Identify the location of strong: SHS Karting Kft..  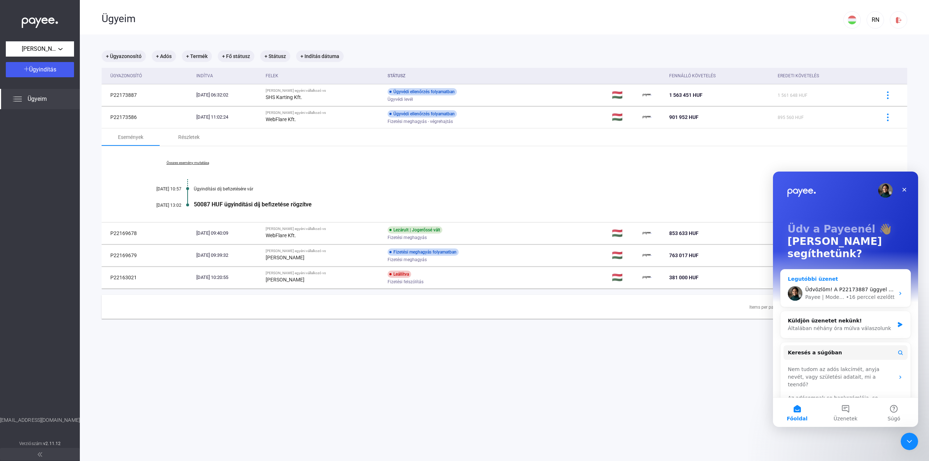
(284, 97).